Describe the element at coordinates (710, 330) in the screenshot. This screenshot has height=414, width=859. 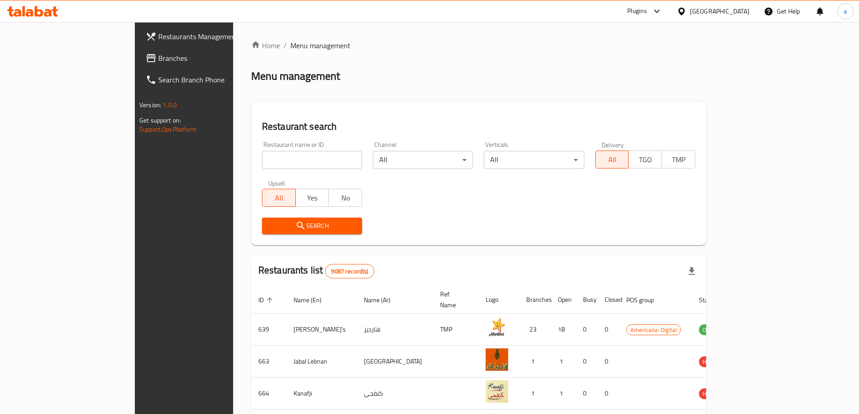
I see `span: OPEN` at that location.